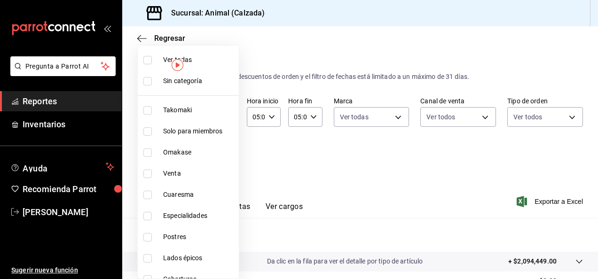  Describe the element at coordinates (199, 258) in the screenshot. I see `span: Lados épicos` at that location.